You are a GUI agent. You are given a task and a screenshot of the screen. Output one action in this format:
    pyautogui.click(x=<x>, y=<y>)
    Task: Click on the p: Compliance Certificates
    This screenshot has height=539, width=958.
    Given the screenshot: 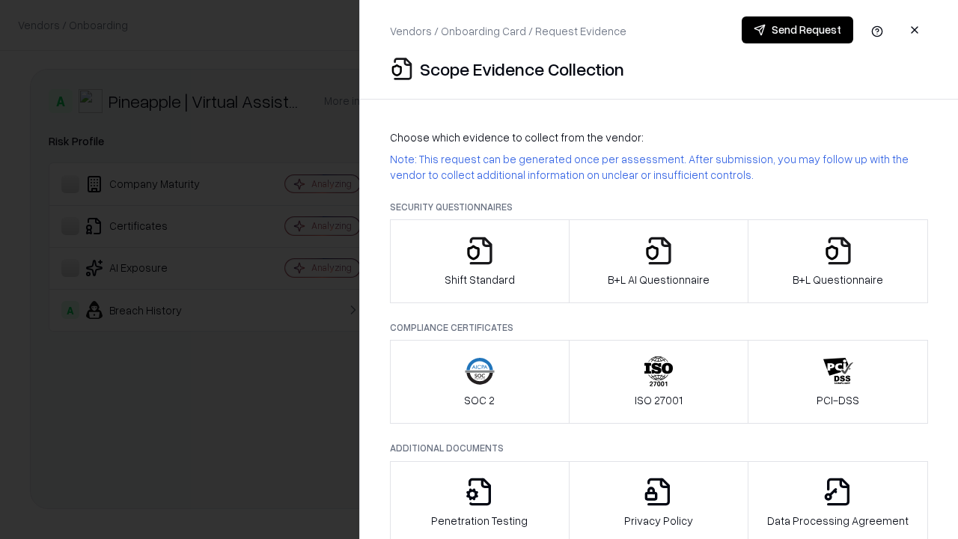 What is the action you would take?
    pyautogui.click(x=659, y=327)
    